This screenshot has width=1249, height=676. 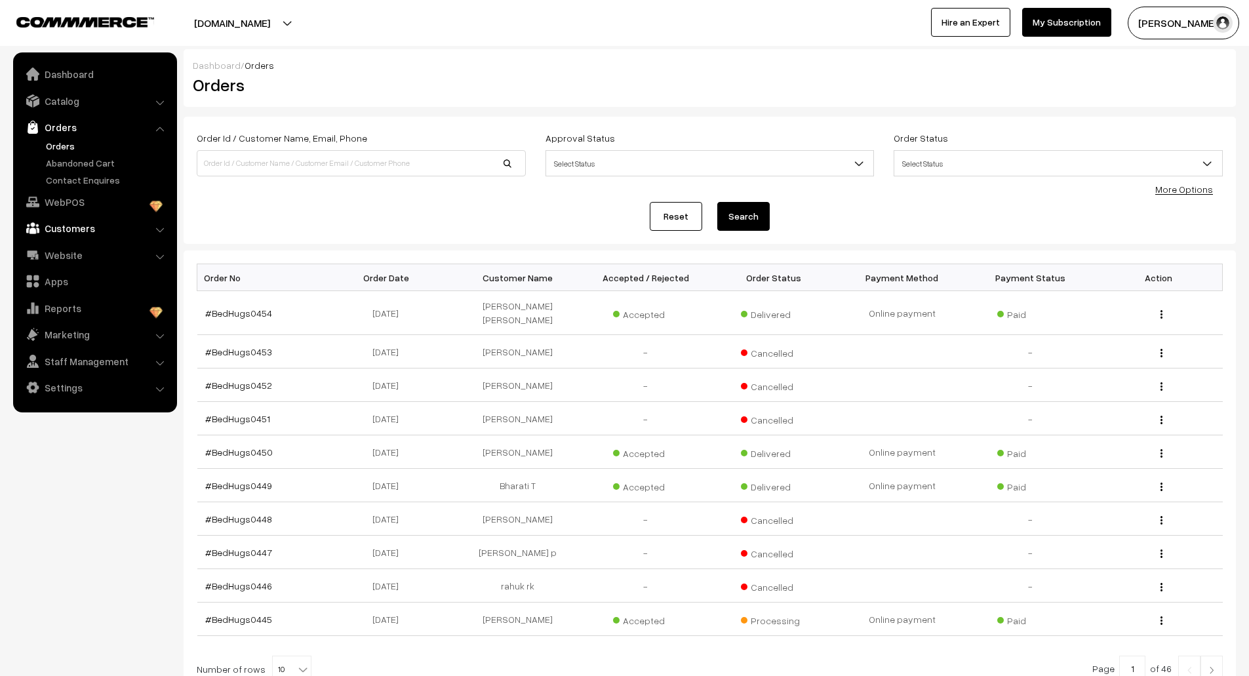 What do you see at coordinates (1160, 668) in the screenshot?
I see `span: of 46` at bounding box center [1160, 668].